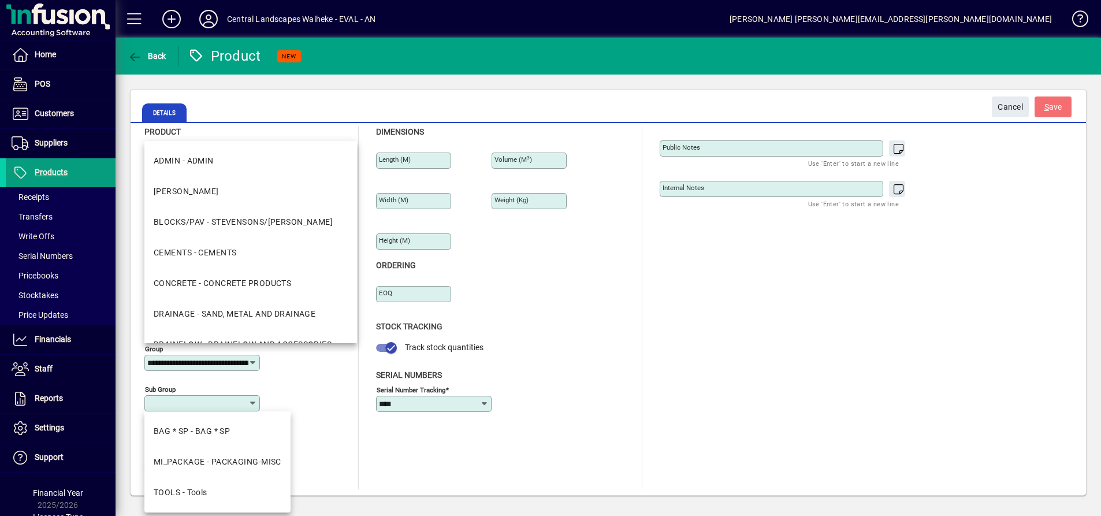 Image resolution: width=1101 pixels, height=516 pixels. Describe the element at coordinates (61, 428) in the screenshot. I see `a: Settings` at that location.